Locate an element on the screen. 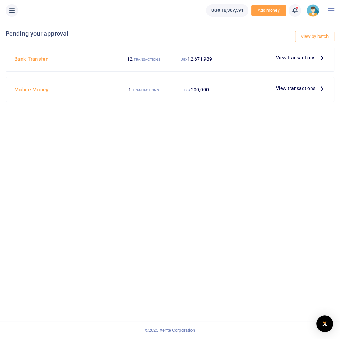 This screenshot has width=340, height=339. span: UGX 18,307,591 is located at coordinates (227, 10).